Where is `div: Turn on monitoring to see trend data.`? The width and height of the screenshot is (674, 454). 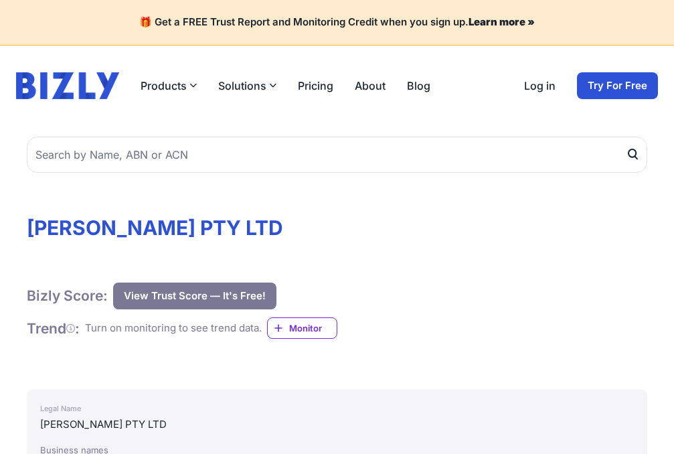
div: Turn on monitoring to see trend data. is located at coordinates (173, 328).